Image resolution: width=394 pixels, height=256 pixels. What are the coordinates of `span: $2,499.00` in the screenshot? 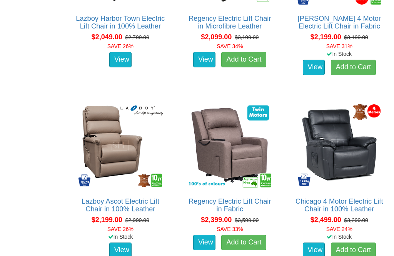 It's located at (326, 220).